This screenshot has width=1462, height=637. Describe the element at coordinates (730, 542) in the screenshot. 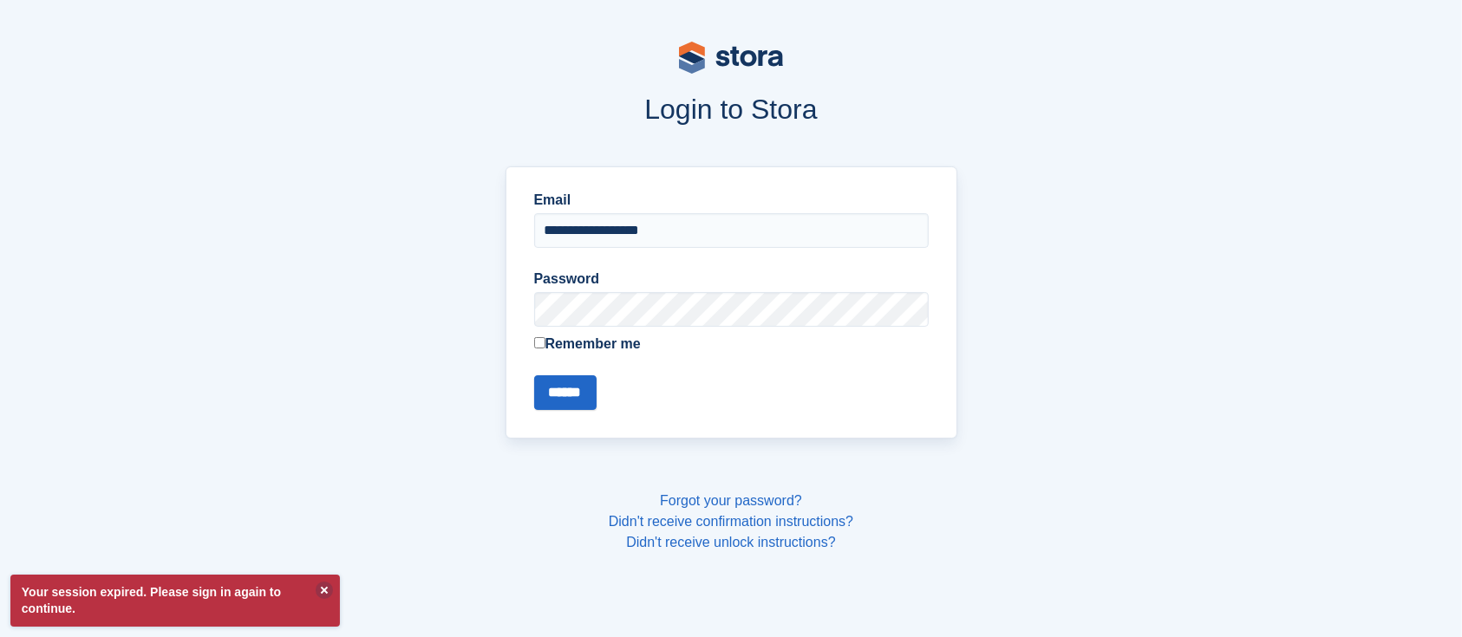

I see `a: Didn't receive unlock instructions?` at that location.